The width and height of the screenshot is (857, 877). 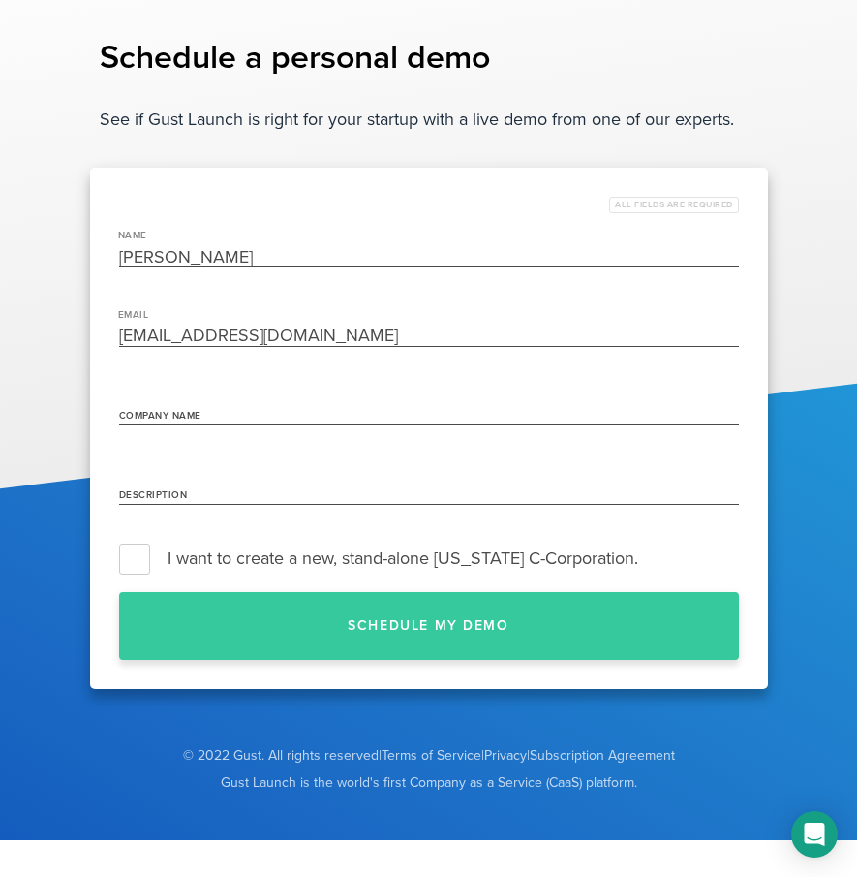 What do you see at coordinates (602, 755) in the screenshot?
I see `a: Subscription Agreement` at bounding box center [602, 755].